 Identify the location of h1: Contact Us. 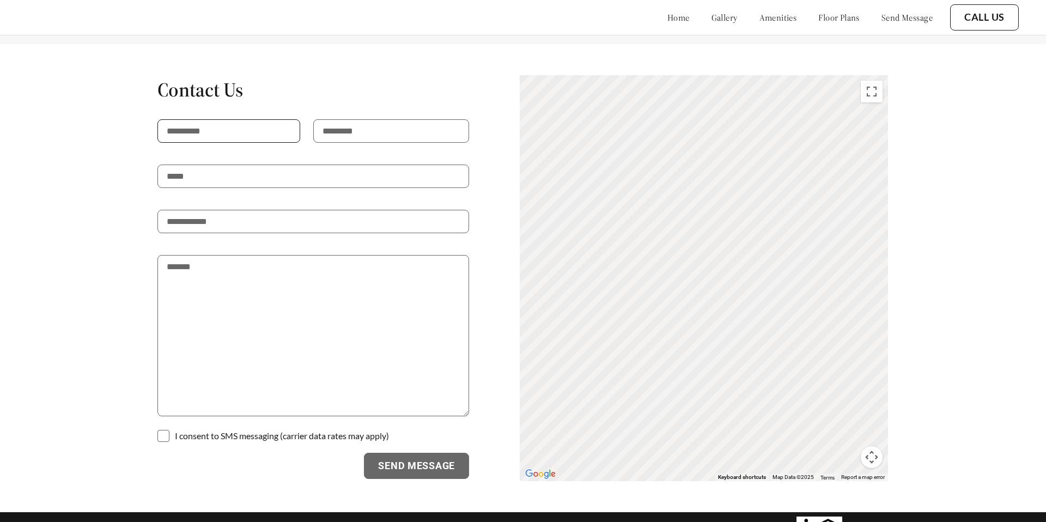
(313, 89).